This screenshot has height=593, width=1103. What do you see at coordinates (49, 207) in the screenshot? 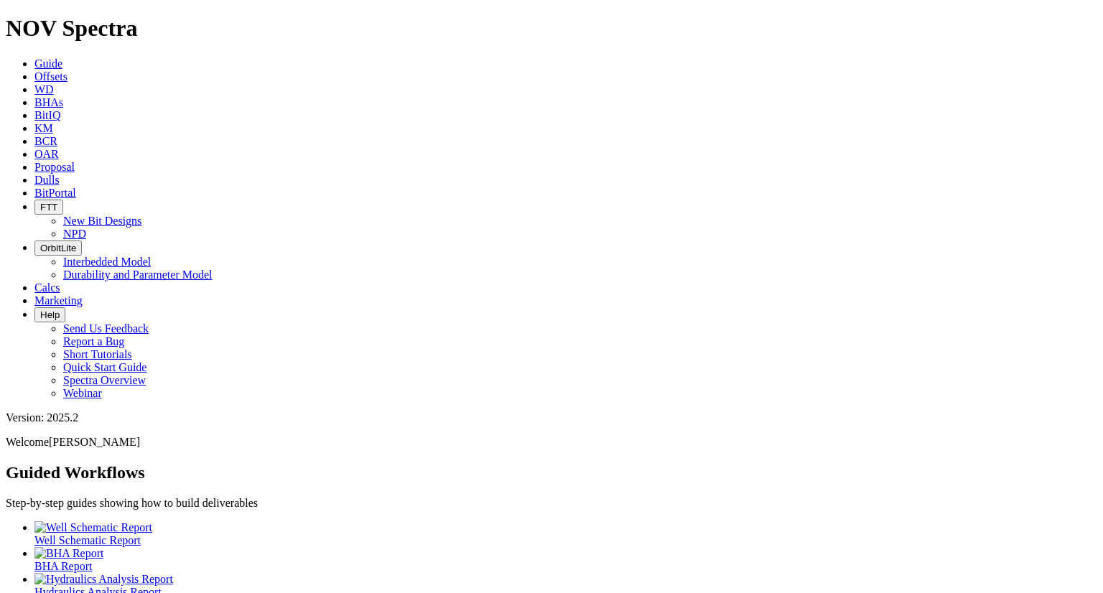
I see `button: FTT` at bounding box center [49, 207].